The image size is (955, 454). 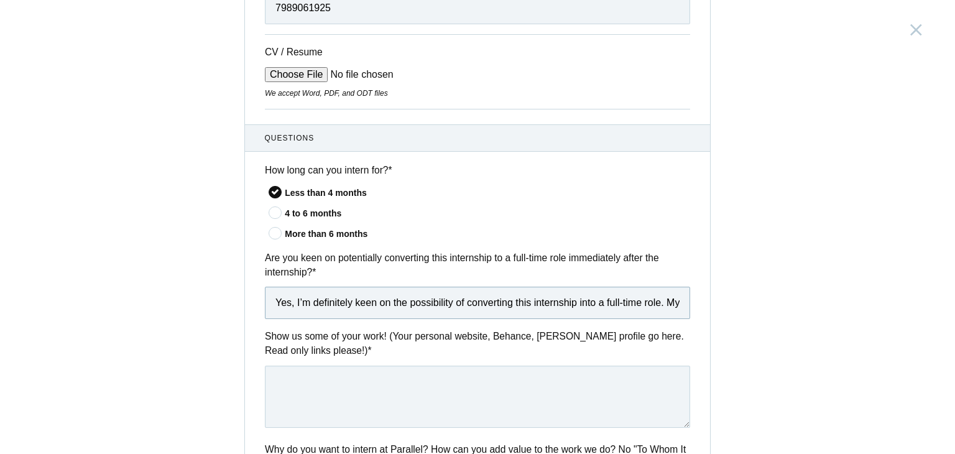 What do you see at coordinates (488, 193) in the screenshot?
I see `div: Less than 4 months` at bounding box center [488, 193].